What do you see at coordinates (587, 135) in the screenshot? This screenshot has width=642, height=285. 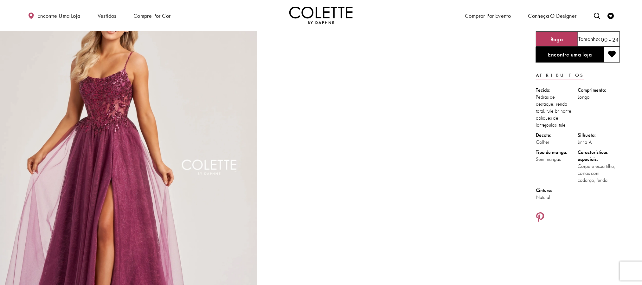 I see `font: Silhueta:` at bounding box center [587, 135].